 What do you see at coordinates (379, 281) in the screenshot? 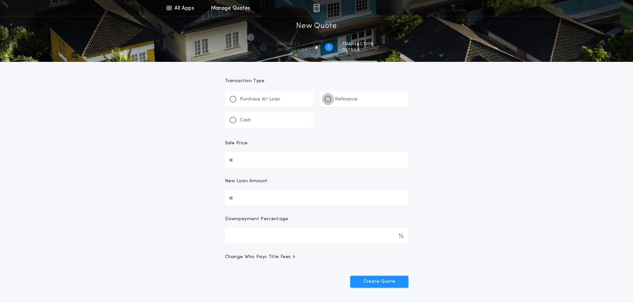
I see `button: Create Quote` at bounding box center [379, 281].